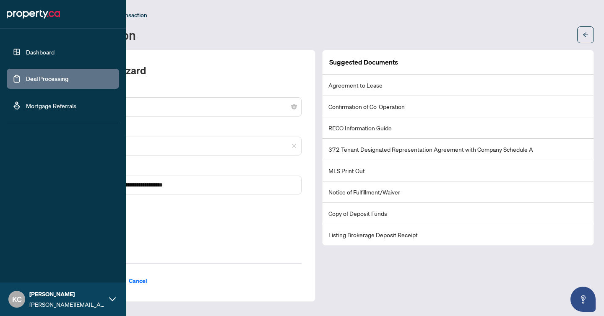 This screenshot has height=316, width=604. What do you see at coordinates (179, 92) in the screenshot?
I see `label: Transaction Type` at bounding box center [179, 92].